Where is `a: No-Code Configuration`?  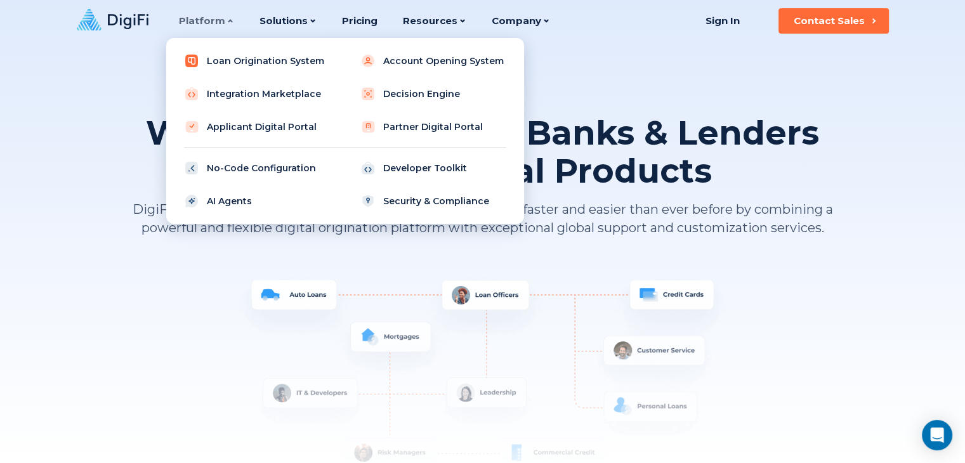
a: No-Code Configuration is located at coordinates (257, 168).